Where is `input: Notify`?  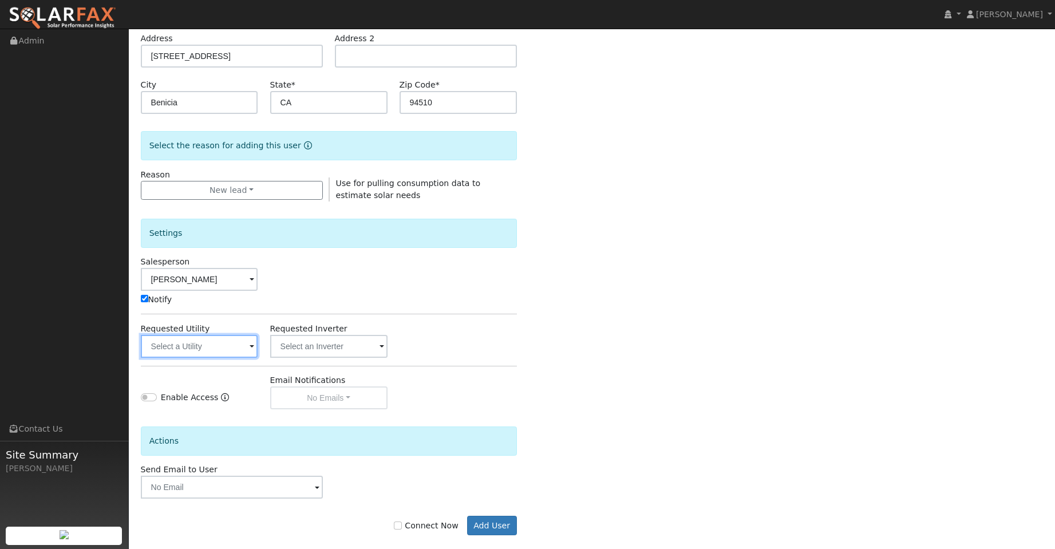 input: Notify is located at coordinates (144, 298).